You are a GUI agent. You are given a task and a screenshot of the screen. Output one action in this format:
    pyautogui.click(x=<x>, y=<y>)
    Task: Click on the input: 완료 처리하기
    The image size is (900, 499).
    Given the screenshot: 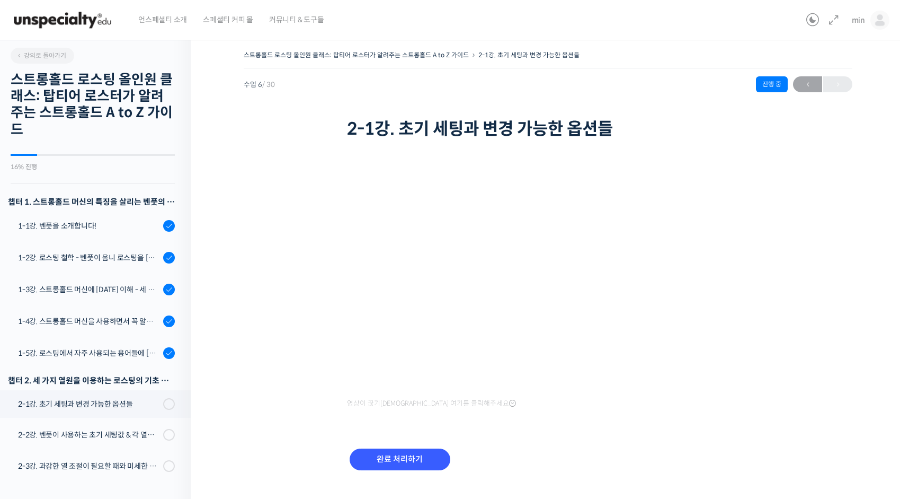 What is the action you would take?
    pyautogui.click(x=400, y=459)
    